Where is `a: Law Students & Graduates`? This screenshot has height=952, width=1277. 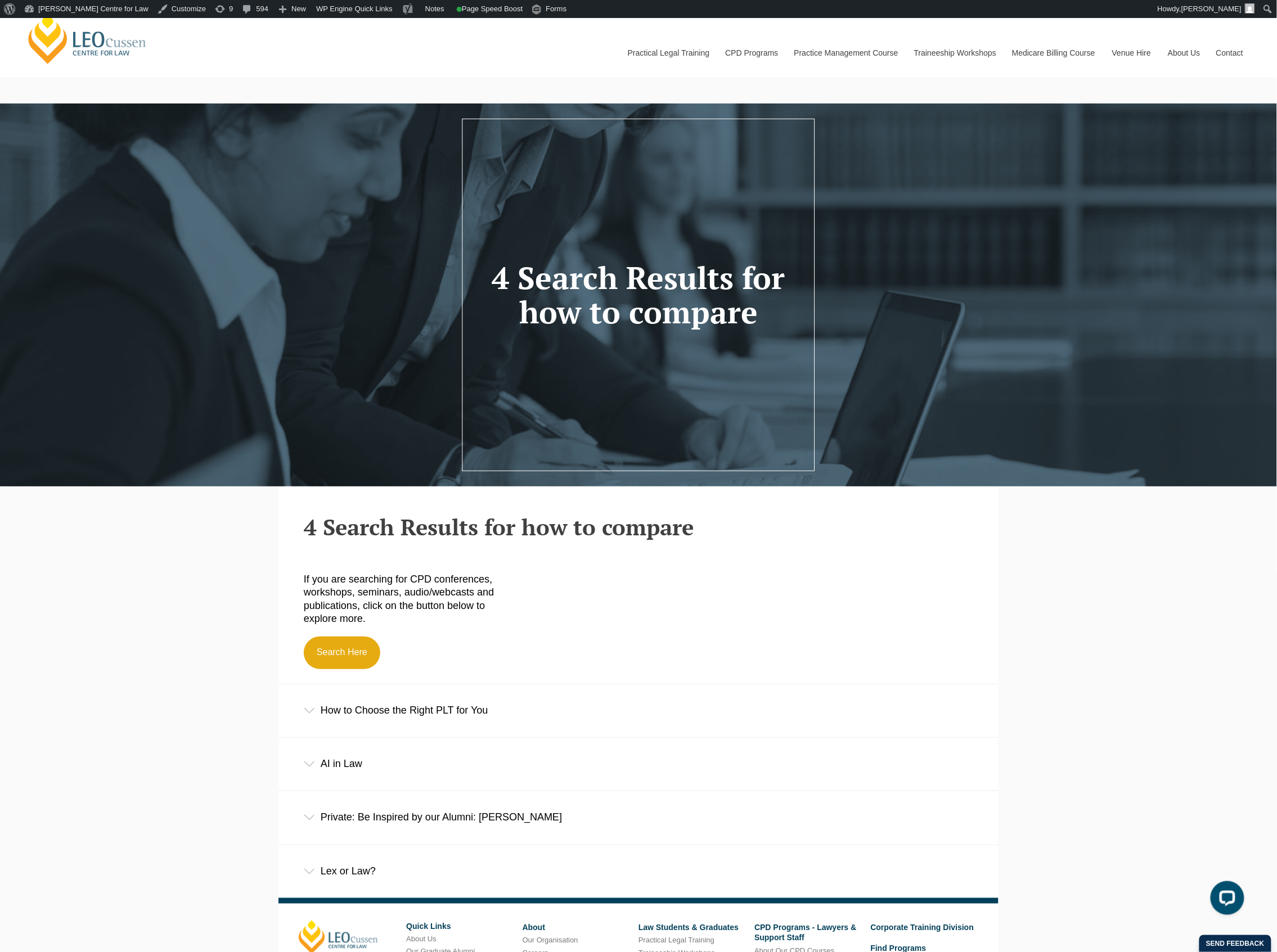 a: Law Students & Graduates is located at coordinates (689, 927).